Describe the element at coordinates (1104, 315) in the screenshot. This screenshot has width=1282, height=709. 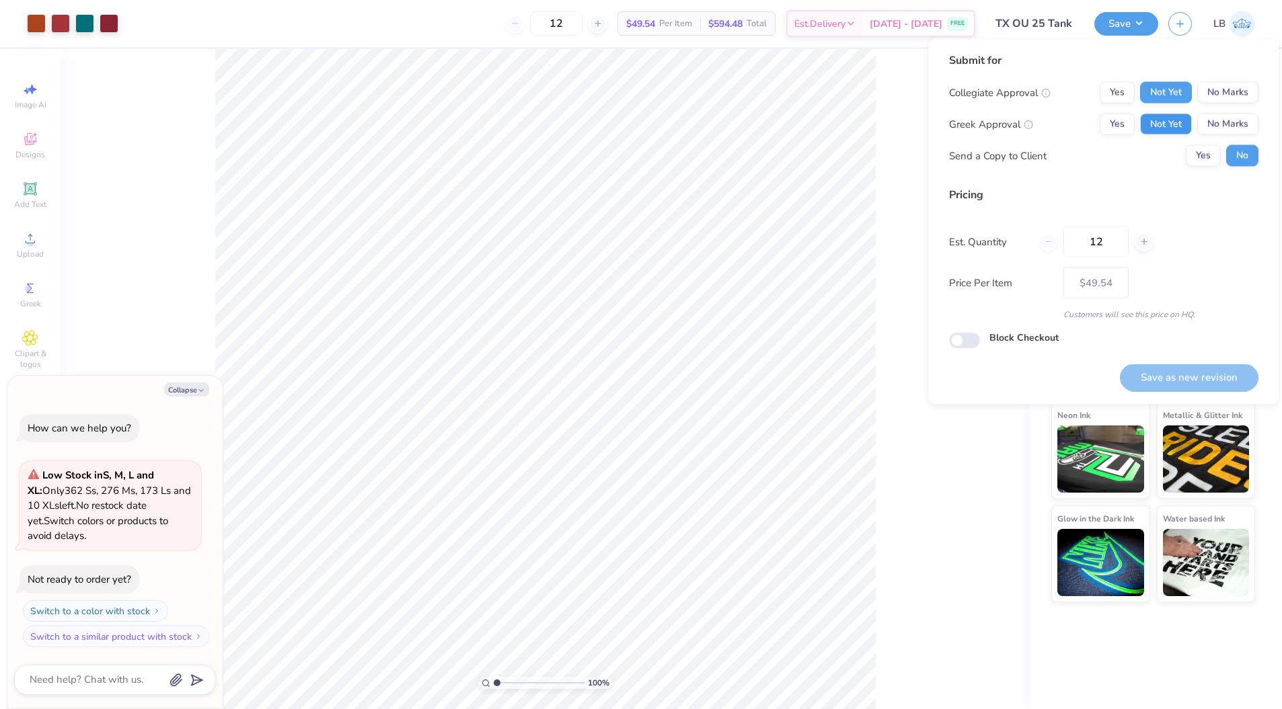
I see `div: Customers will see this price on HQ.` at that location.